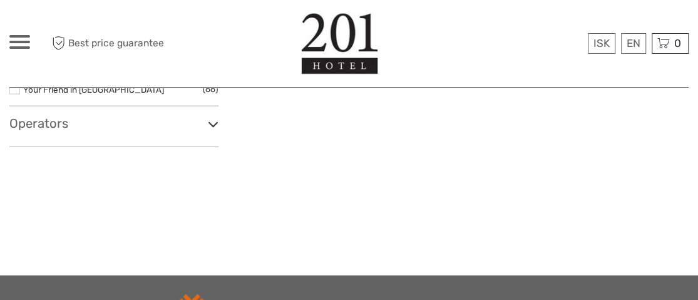  What do you see at coordinates (210, 89) in the screenshot?
I see `span: (66)` at bounding box center [210, 89].